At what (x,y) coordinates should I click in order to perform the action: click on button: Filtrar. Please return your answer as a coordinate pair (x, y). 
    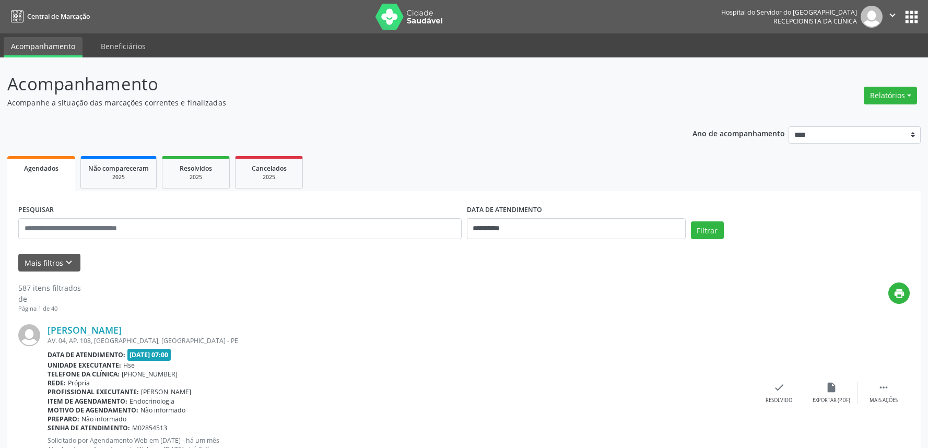
    Looking at the image, I should click on (707, 230).